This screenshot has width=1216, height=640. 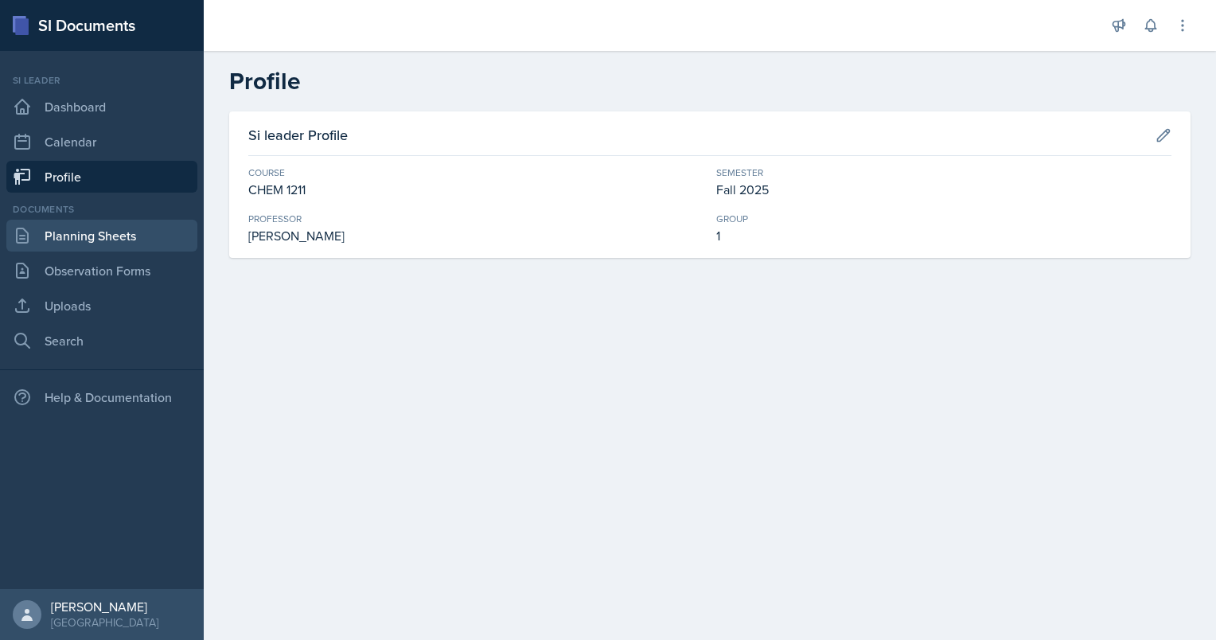 What do you see at coordinates (102, 80) in the screenshot?
I see `div: Si leader` at bounding box center [102, 80].